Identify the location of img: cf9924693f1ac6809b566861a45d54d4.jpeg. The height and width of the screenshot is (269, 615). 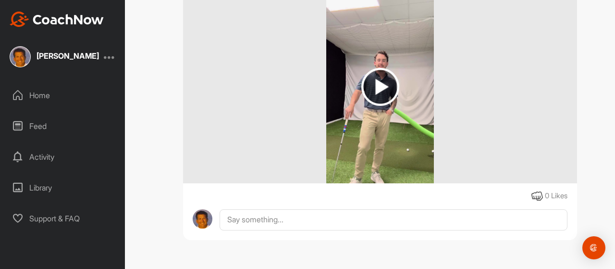
(20, 57).